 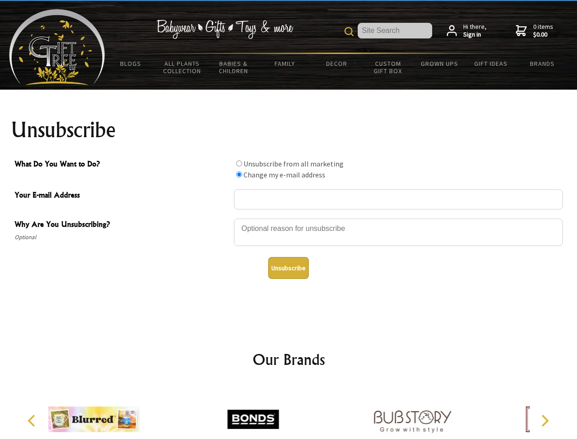 What do you see at coordinates (491, 64) in the screenshot?
I see `a: Gift Ideas` at bounding box center [491, 64].